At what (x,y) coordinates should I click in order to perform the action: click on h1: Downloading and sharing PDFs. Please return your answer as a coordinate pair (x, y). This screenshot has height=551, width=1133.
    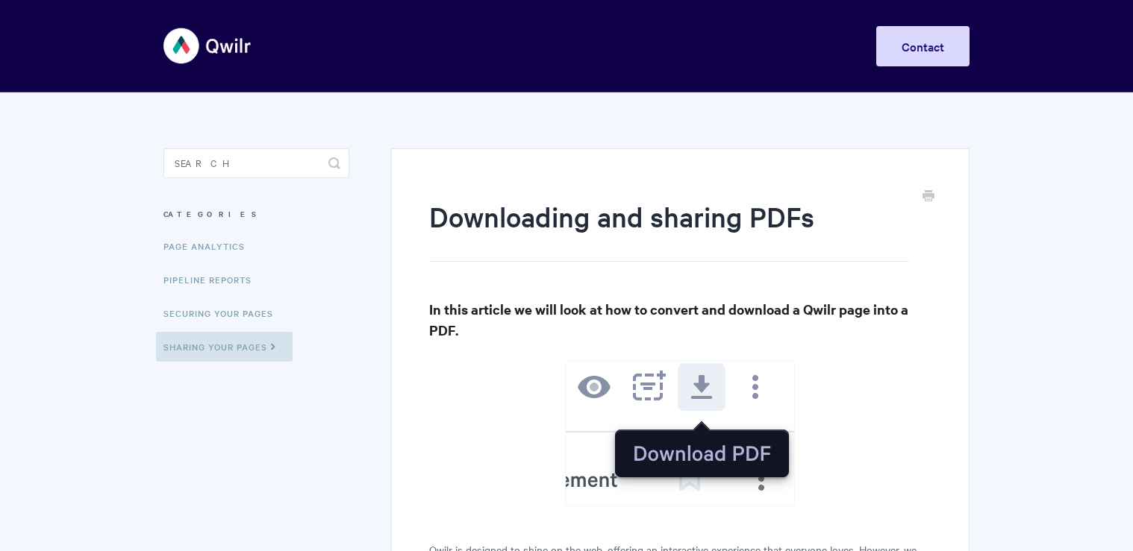
    Looking at the image, I should click on (669, 230).